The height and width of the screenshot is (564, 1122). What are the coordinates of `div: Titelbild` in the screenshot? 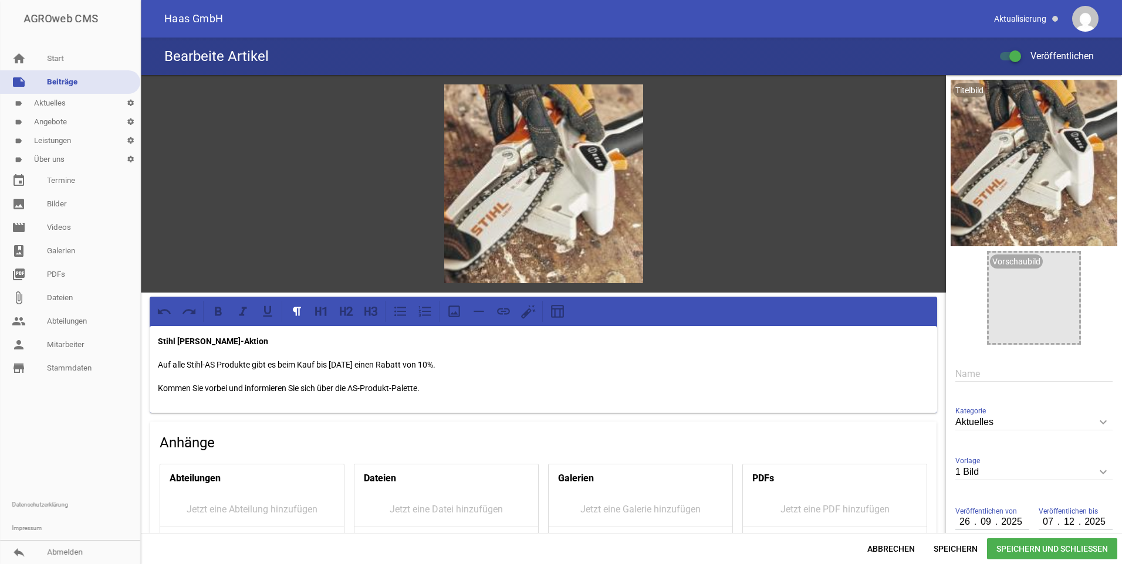 It's located at (969, 90).